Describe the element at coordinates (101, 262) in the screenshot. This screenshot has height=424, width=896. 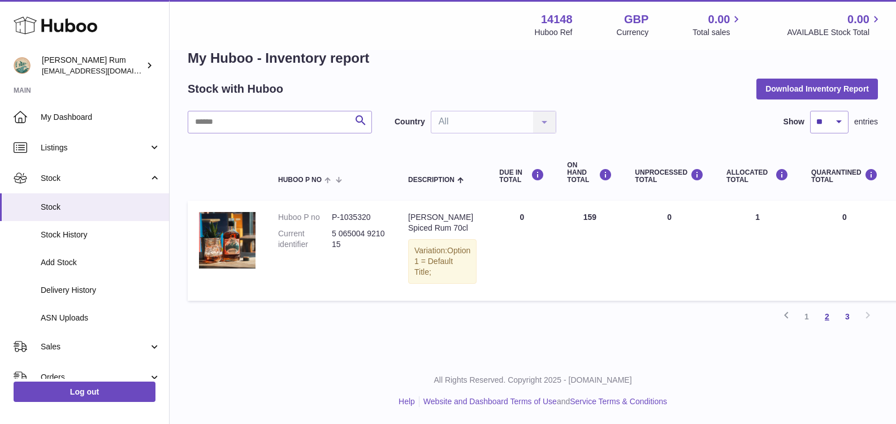
I see `span: Add Stock` at that location.